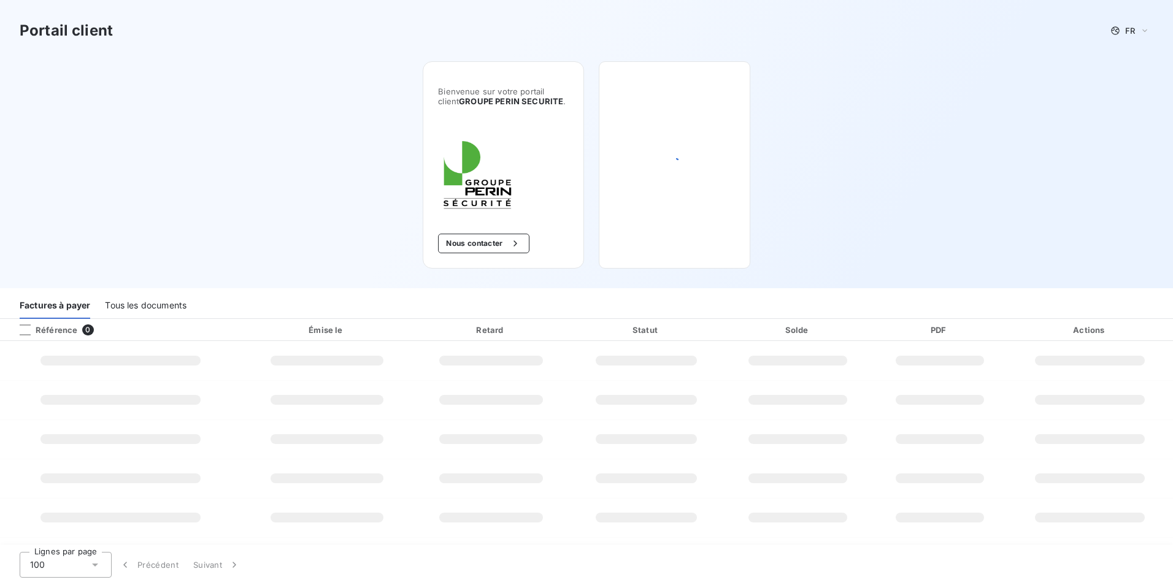  Describe the element at coordinates (646, 330) in the screenshot. I see `div: Statut` at that location.